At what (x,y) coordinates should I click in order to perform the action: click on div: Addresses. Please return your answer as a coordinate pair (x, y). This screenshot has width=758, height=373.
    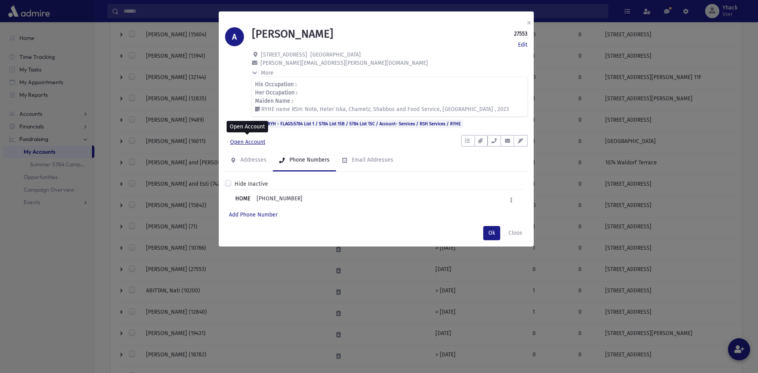
    Looking at the image, I should click on (253, 159).